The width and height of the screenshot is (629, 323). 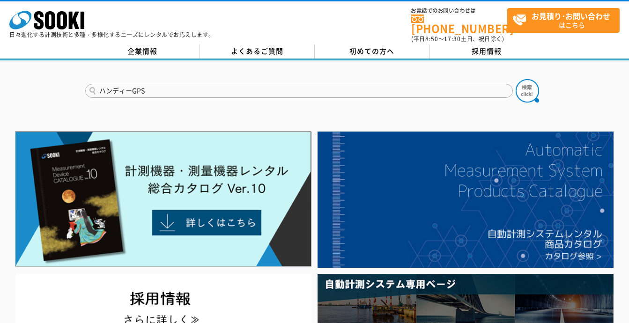 What do you see at coordinates (257, 52) in the screenshot?
I see `a: よくあるご質問` at bounding box center [257, 52].